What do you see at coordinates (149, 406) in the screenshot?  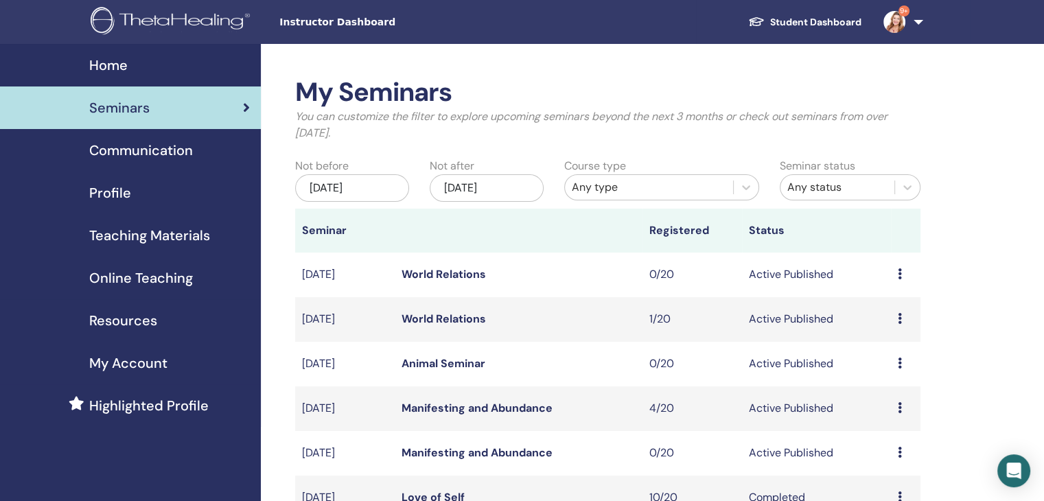 I see `span: Highlighted Profile` at bounding box center [149, 406].